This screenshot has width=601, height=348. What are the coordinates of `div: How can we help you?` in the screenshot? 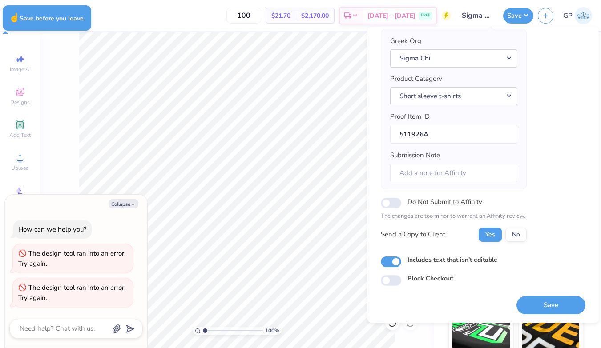 It's located at (52, 229).